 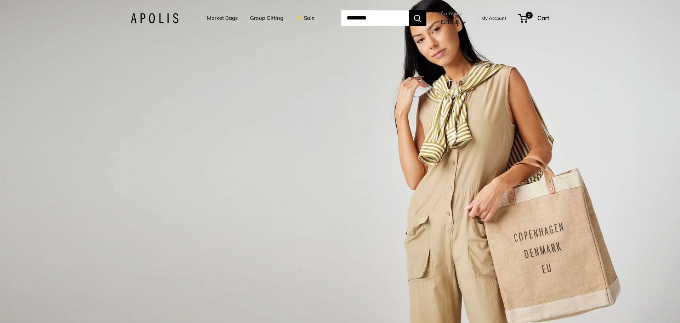 I want to click on button: Search, so click(x=417, y=18).